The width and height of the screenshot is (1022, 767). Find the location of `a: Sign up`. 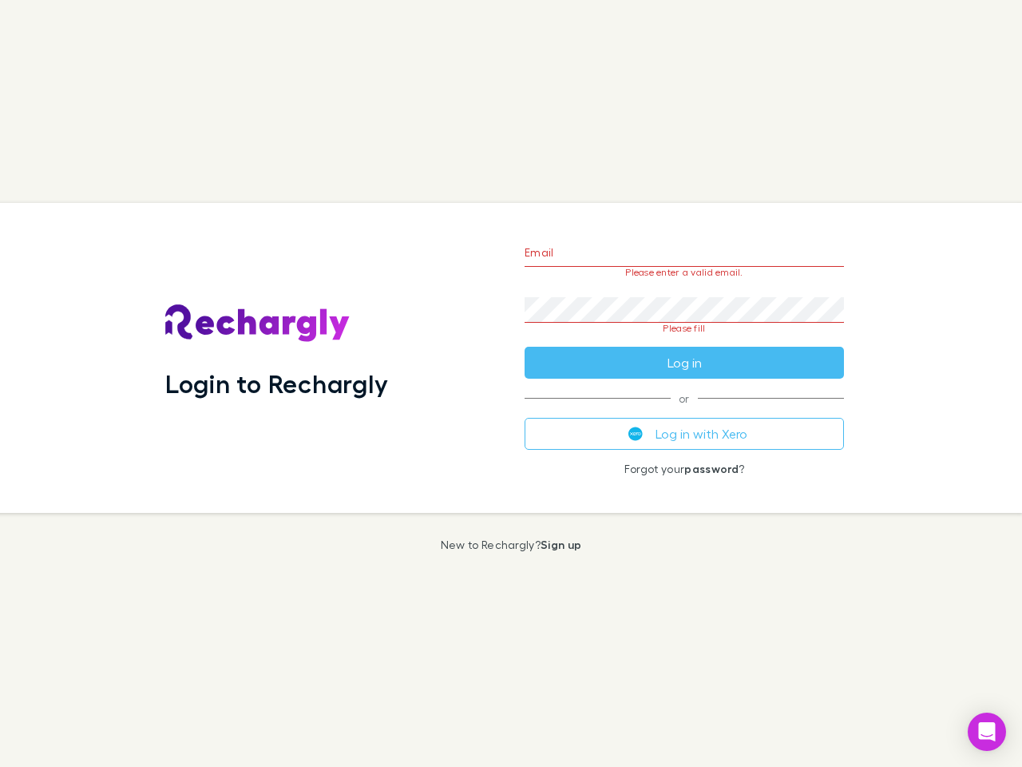

a: Sign up is located at coordinates (561, 544).